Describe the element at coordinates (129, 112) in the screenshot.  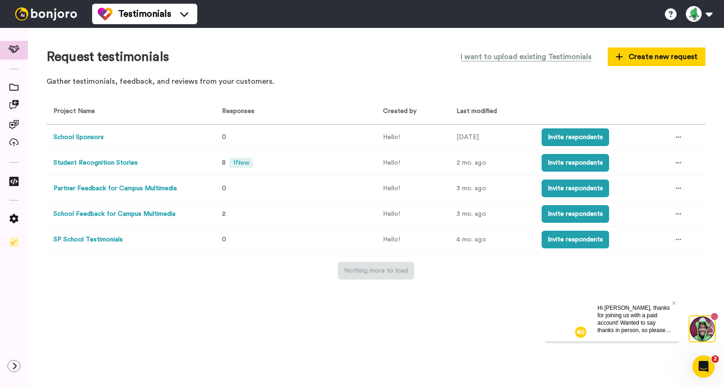
I see `th: Project Name` at that location.